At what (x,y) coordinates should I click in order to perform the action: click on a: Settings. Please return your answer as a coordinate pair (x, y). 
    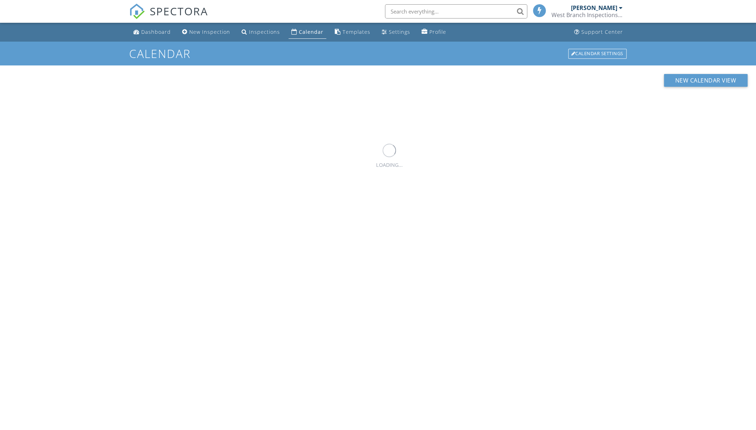
    Looking at the image, I should click on (396, 32).